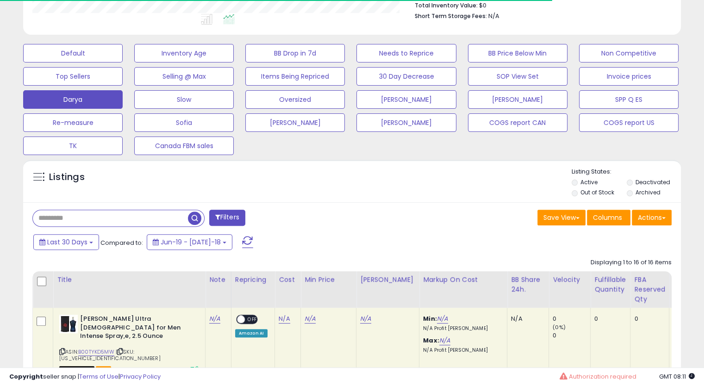  What do you see at coordinates (628, 123) in the screenshot?
I see `button: COGS report US` at bounding box center [628, 123].